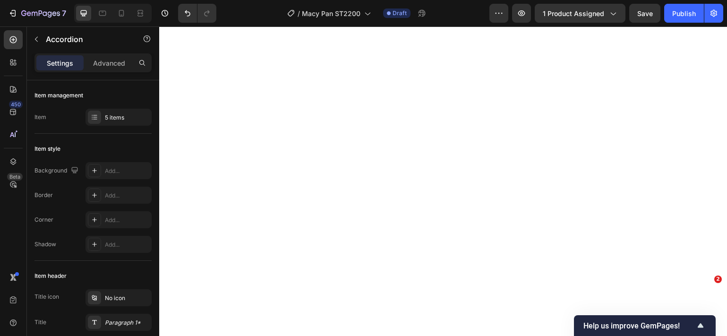 The image size is (727, 336). I want to click on div: No icon, so click(127, 298).